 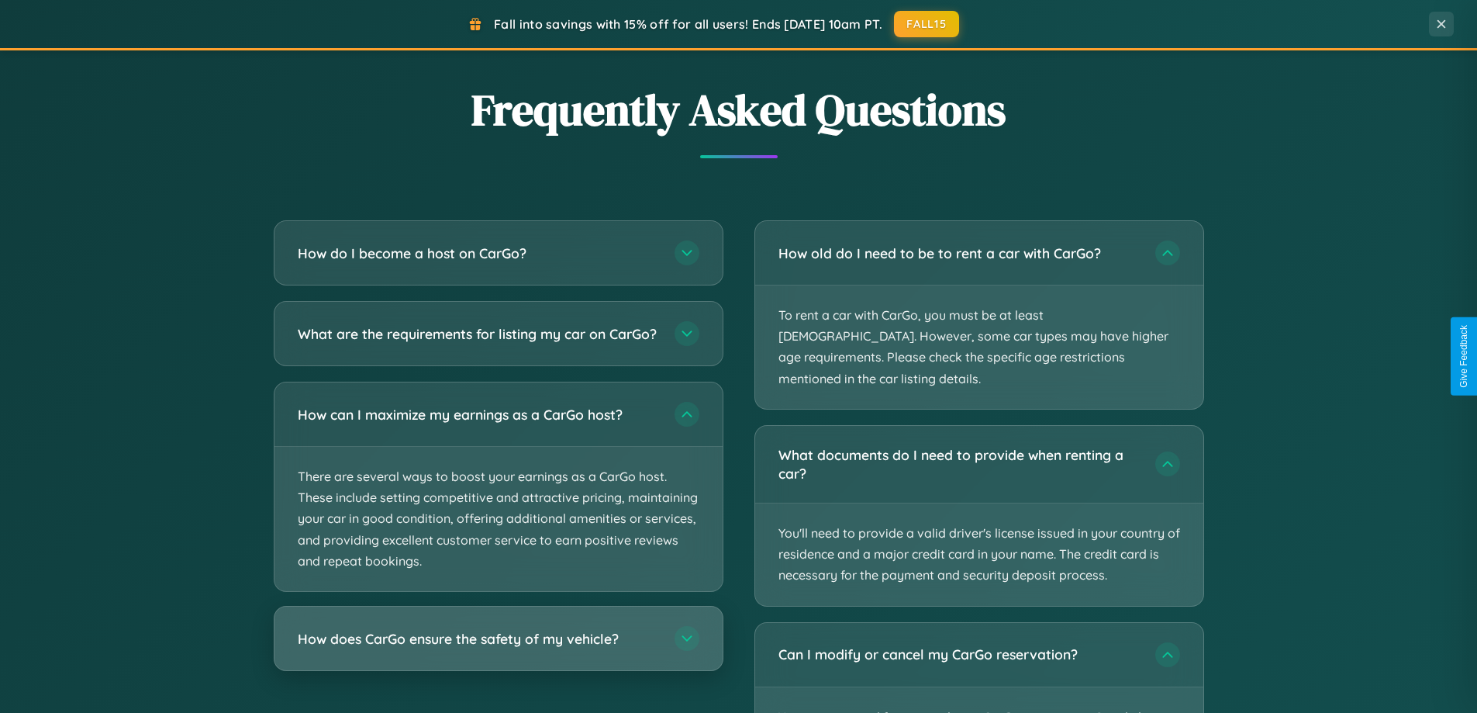 What do you see at coordinates (979, 554) in the screenshot?
I see `p: You'll need to provide a valid driver's license issued in your country of residence and a major c...` at bounding box center [979, 554].